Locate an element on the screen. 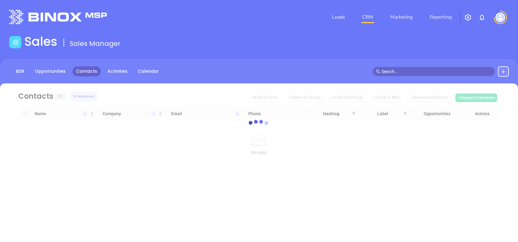  a: CRM is located at coordinates (368, 17).